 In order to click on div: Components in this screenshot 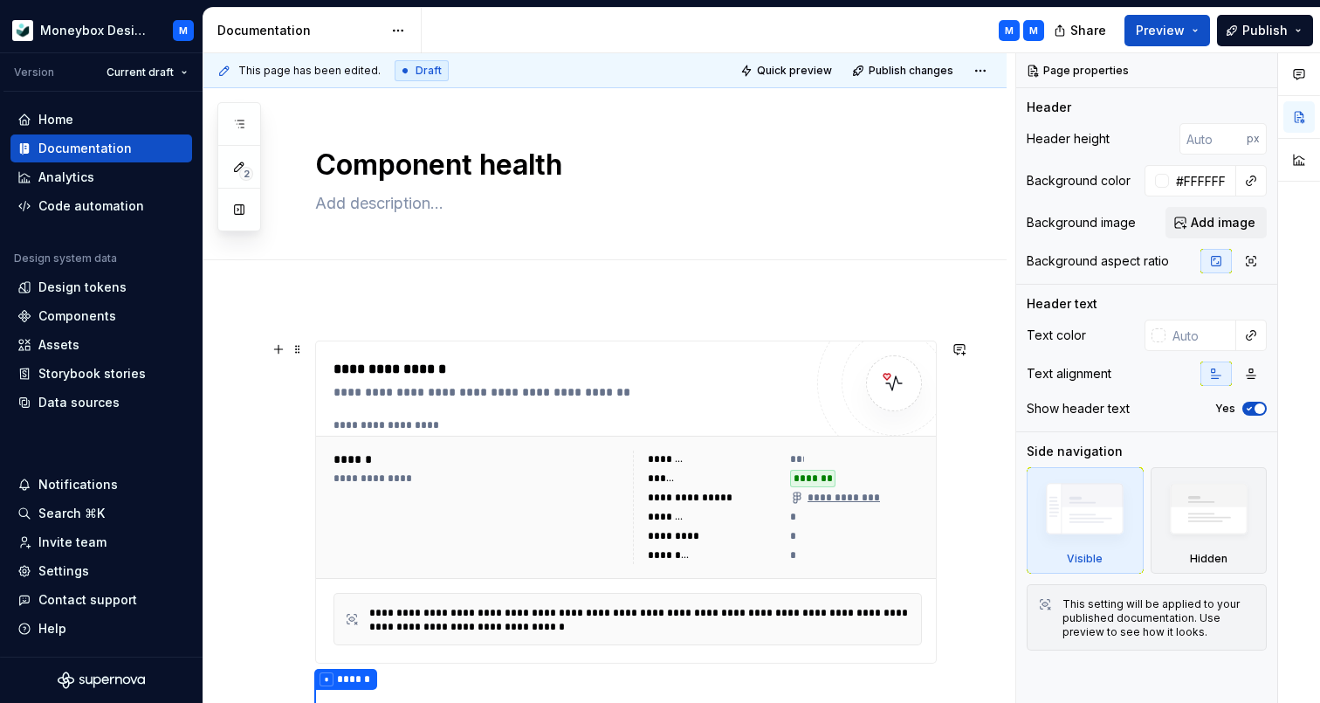, I will do `click(77, 316)`.